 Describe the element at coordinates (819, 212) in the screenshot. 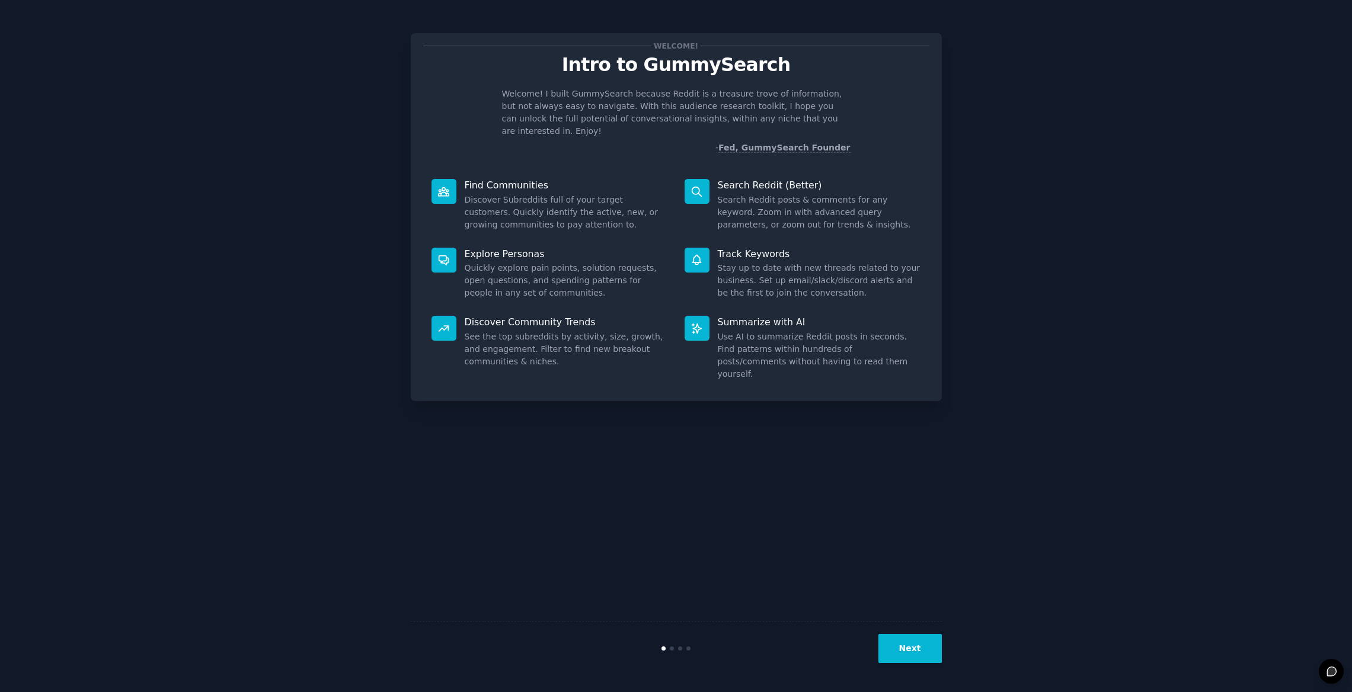

I see `dd: Search Reddit posts & comments for any keyword. Zoom in with advanced query parameters, or zoom o...` at that location.